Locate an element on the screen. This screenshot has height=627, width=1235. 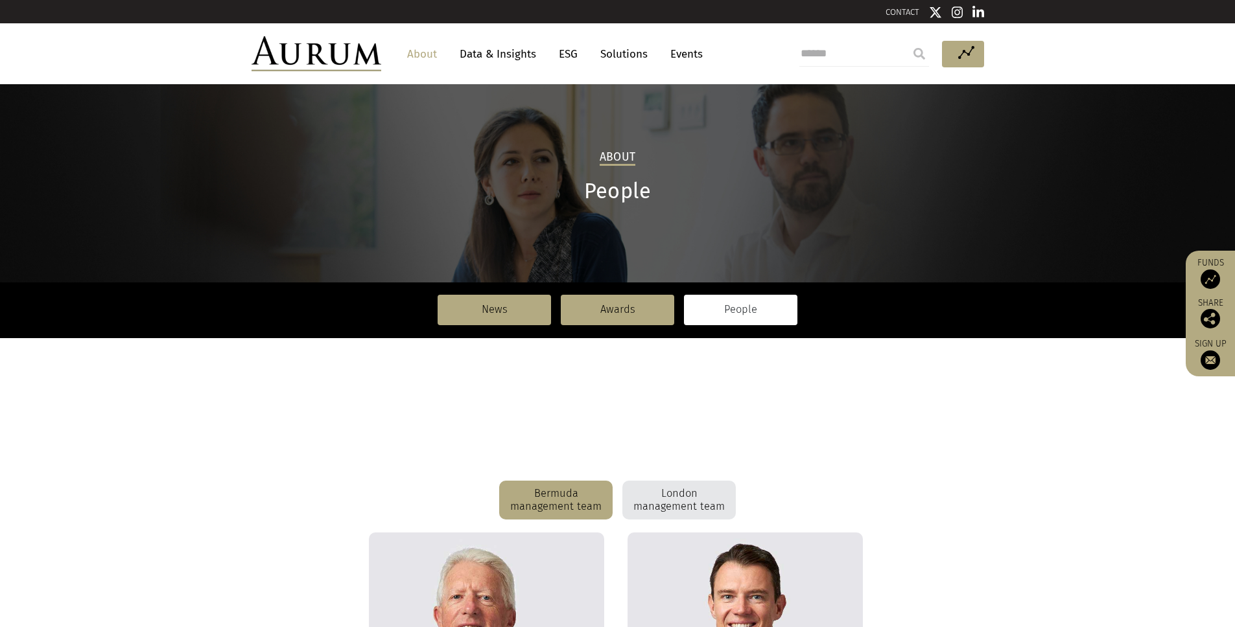
img: Twitter icon is located at coordinates (935, 12).